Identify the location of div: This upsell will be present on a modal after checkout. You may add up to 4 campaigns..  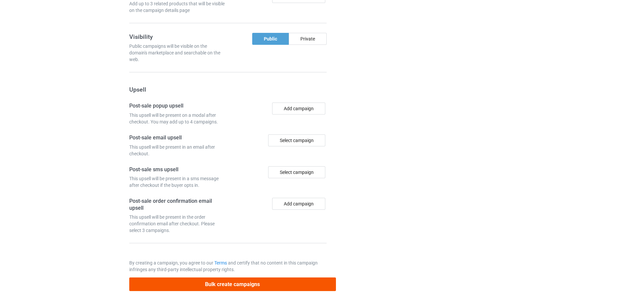
(177, 119).